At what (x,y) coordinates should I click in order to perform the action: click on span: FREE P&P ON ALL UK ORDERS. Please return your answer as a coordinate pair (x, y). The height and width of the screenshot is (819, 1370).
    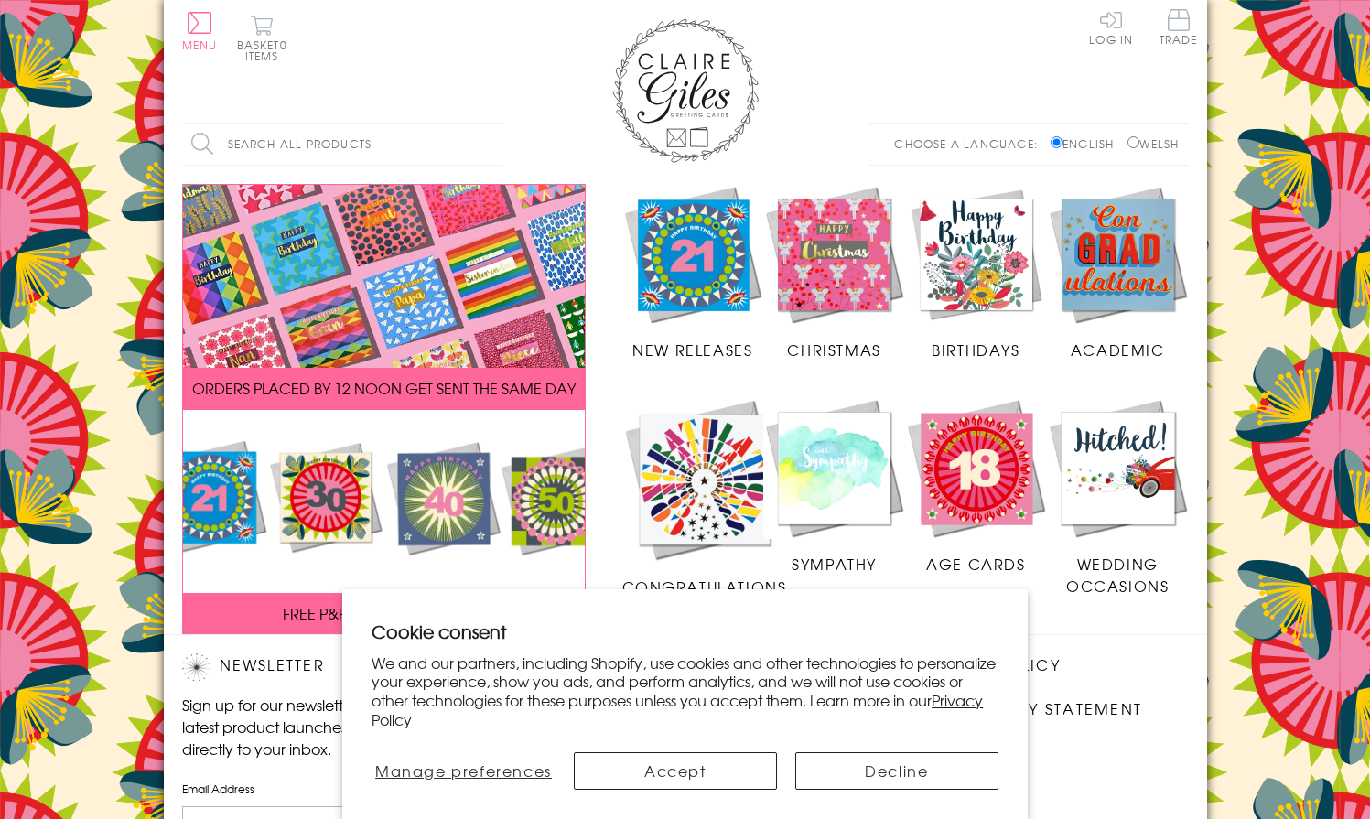
    Looking at the image, I should click on (384, 613).